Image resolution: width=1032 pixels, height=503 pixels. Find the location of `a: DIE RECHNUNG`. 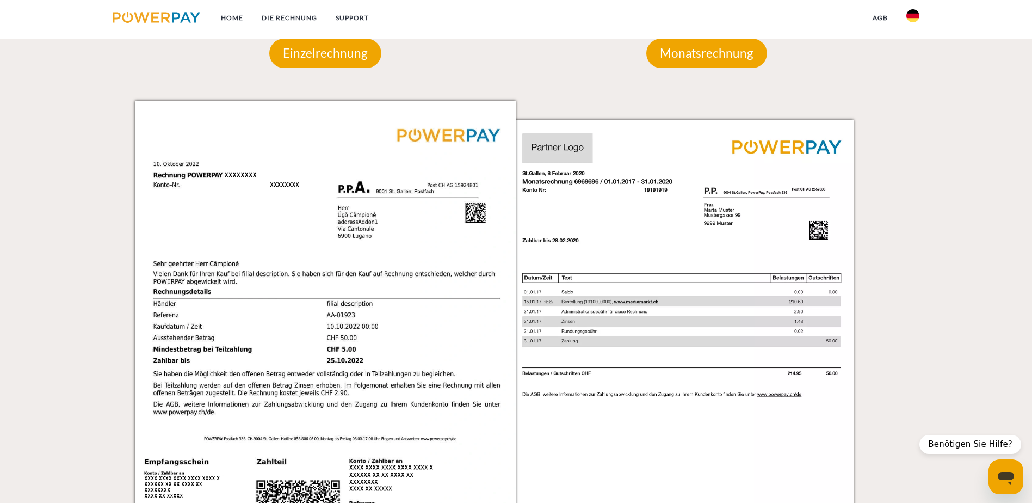

a: DIE RECHNUNG is located at coordinates (289, 18).